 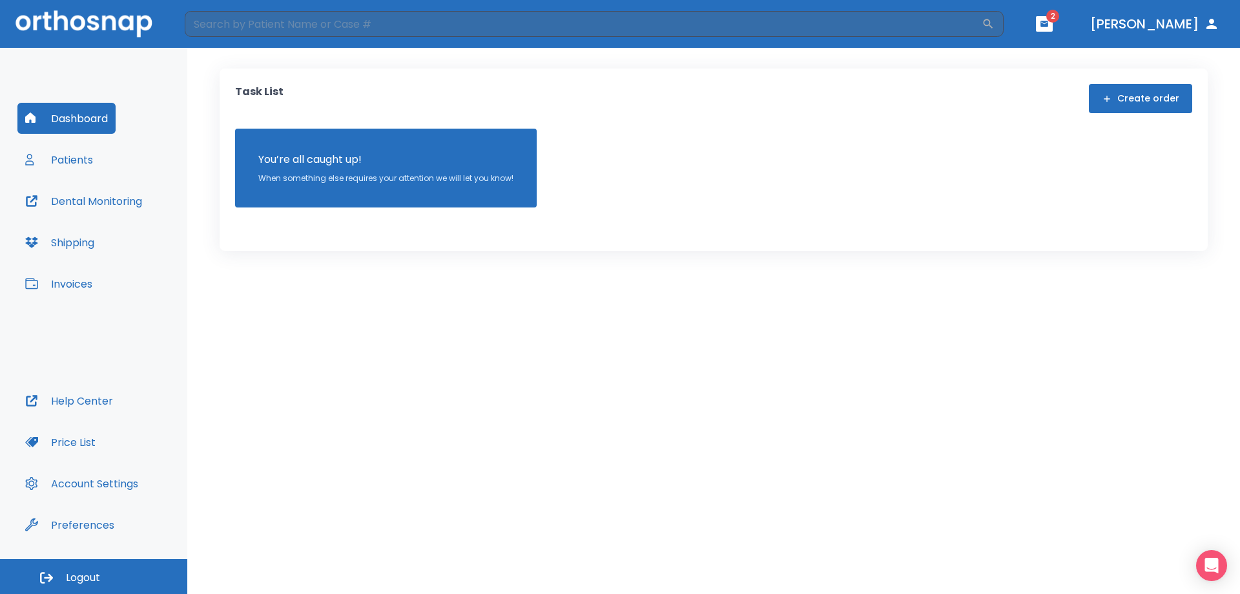 I want to click on img: Orthosnap, so click(x=84, y=23).